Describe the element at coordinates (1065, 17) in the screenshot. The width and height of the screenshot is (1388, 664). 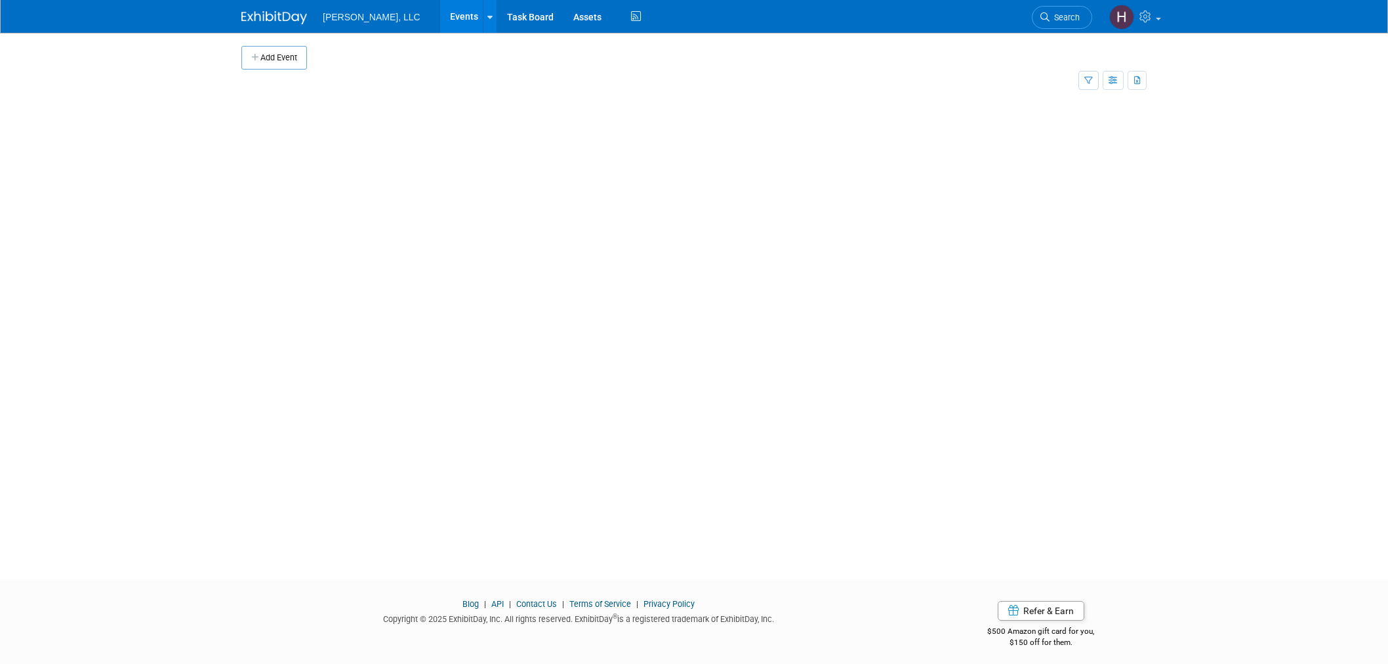
I see `span: Search` at that location.